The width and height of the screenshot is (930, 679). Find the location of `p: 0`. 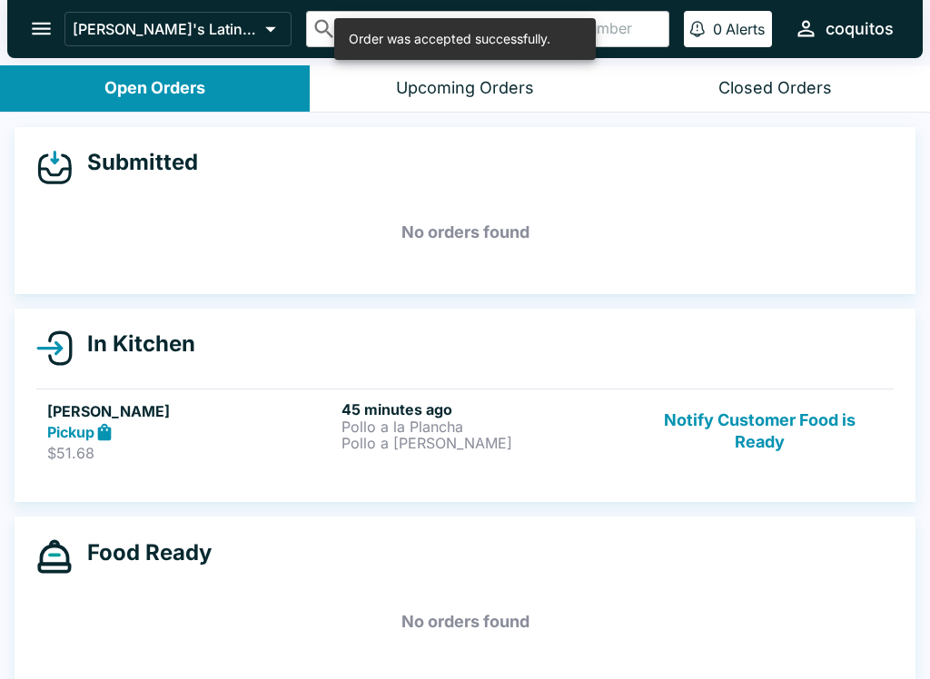

p: 0 is located at coordinates (718, 29).